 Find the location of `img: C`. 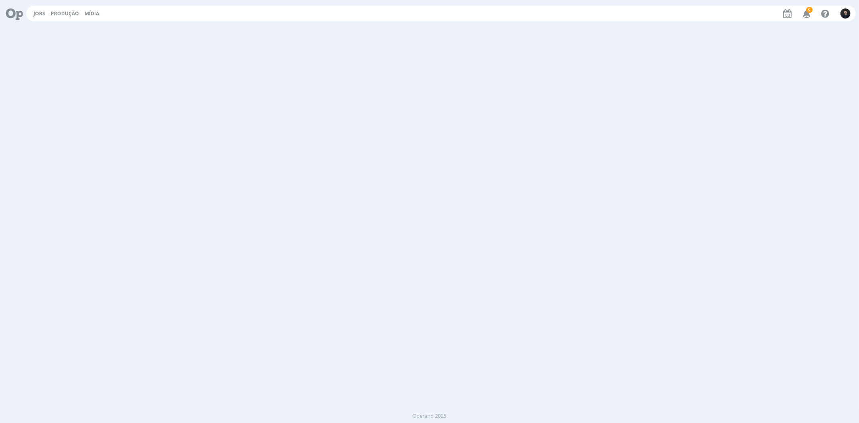

img: C is located at coordinates (846, 13).